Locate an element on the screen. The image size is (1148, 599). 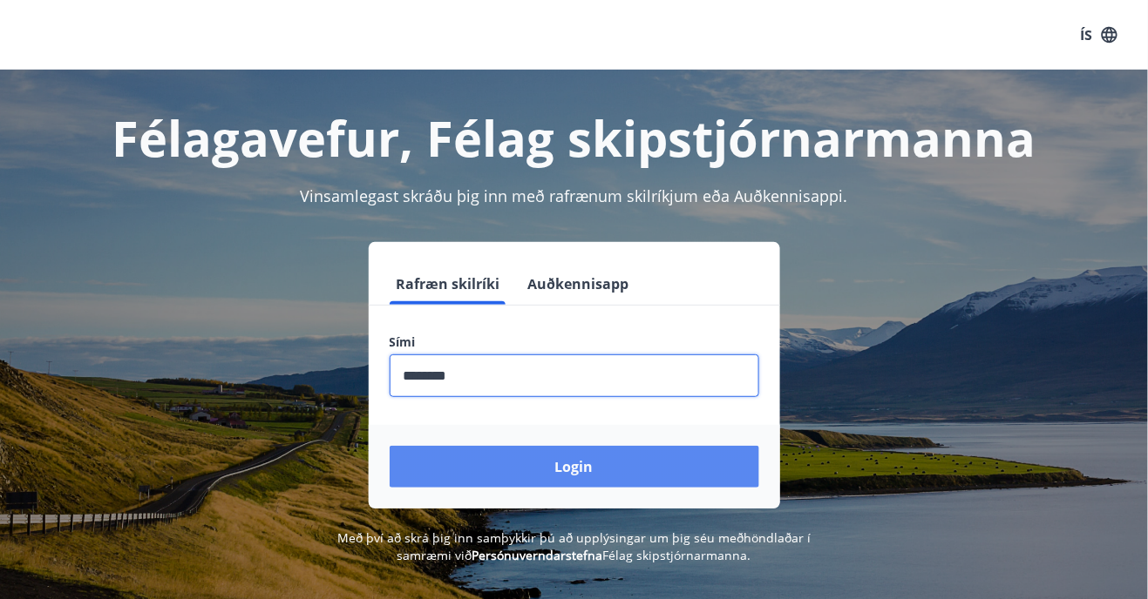
h1: Félagavefur, Félag skipstjórnarmanna is located at coordinates (573, 138).